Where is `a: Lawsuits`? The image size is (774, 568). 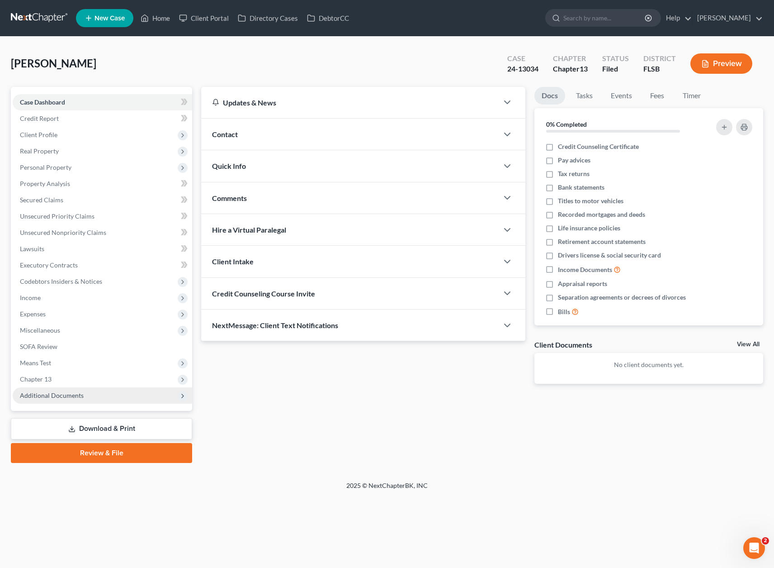
a: Lawsuits is located at coordinates (102, 249).